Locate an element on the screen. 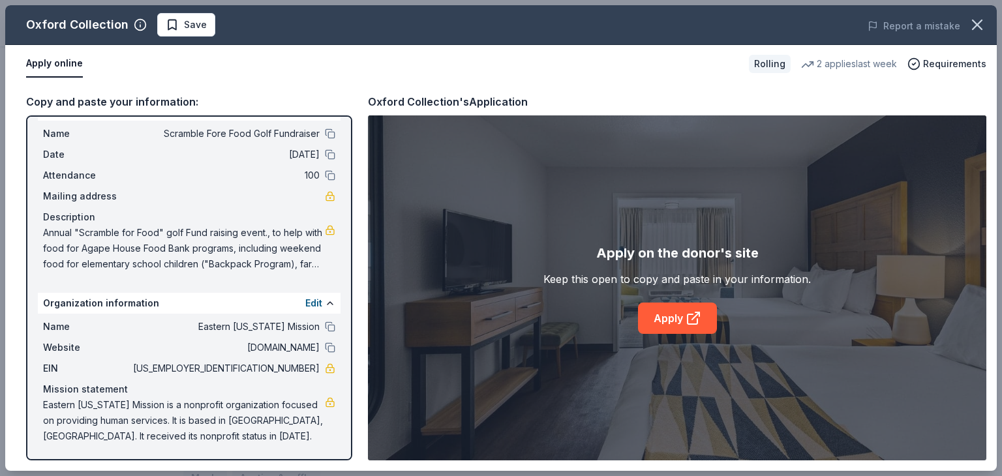 The image size is (1002, 476). div: Oxford Collection is located at coordinates (77, 25).